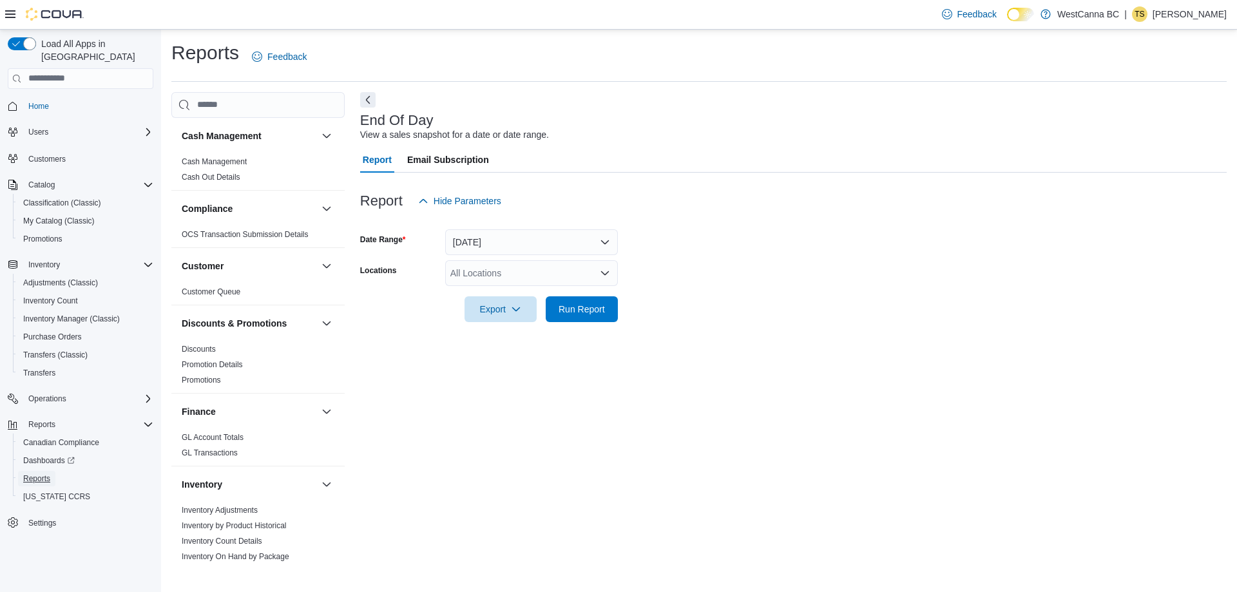 The image size is (1237, 592). I want to click on div: View a sales snapshot for a date or date range., so click(454, 135).